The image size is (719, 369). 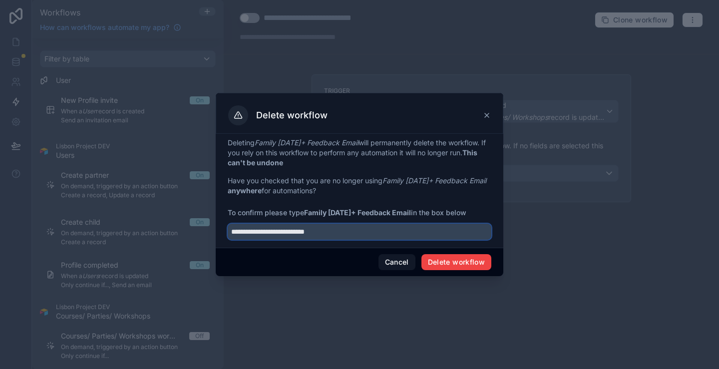 I want to click on span: To confirm please type in the box below, so click(x=359, y=213).